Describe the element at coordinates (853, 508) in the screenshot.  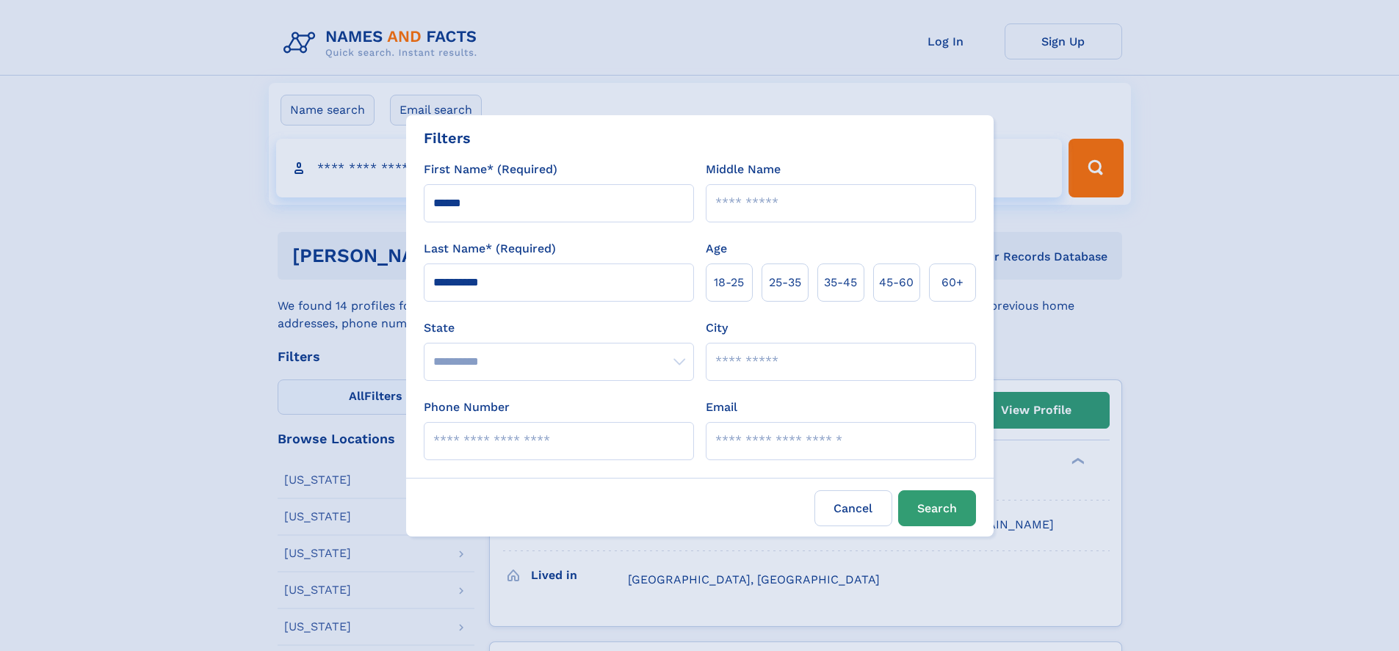
I see `label: Cancel` at that location.